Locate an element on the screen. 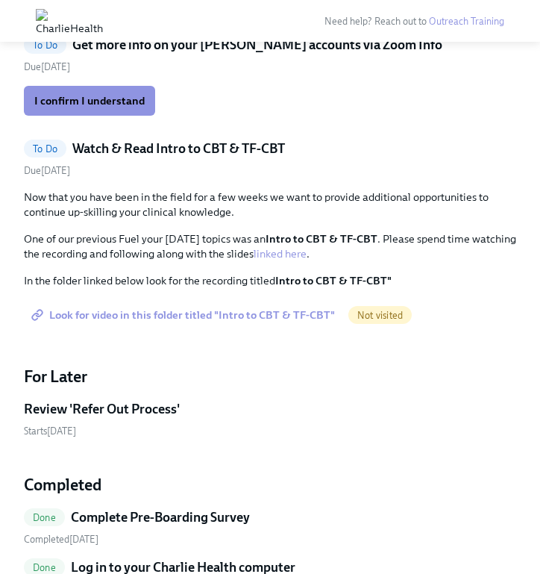 This screenshot has width=540, height=574. h4: For Later is located at coordinates (270, 377).